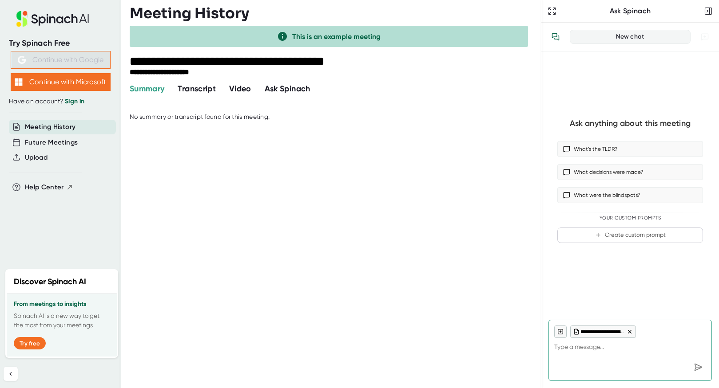 This screenshot has width=719, height=388. What do you see at coordinates (336, 36) in the screenshot?
I see `span: This is an example meeting` at bounding box center [336, 36].